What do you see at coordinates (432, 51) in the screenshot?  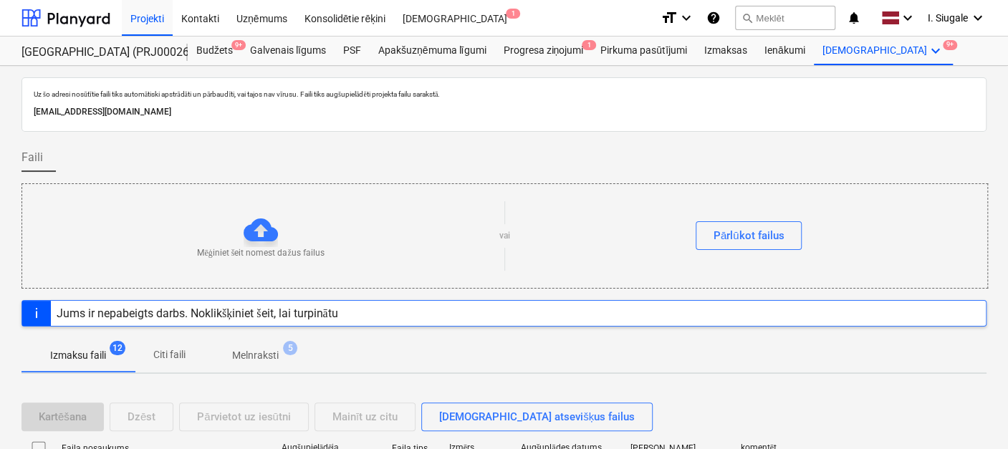 I see `a: Apakšuzņēmuma līgumi` at bounding box center [432, 51].